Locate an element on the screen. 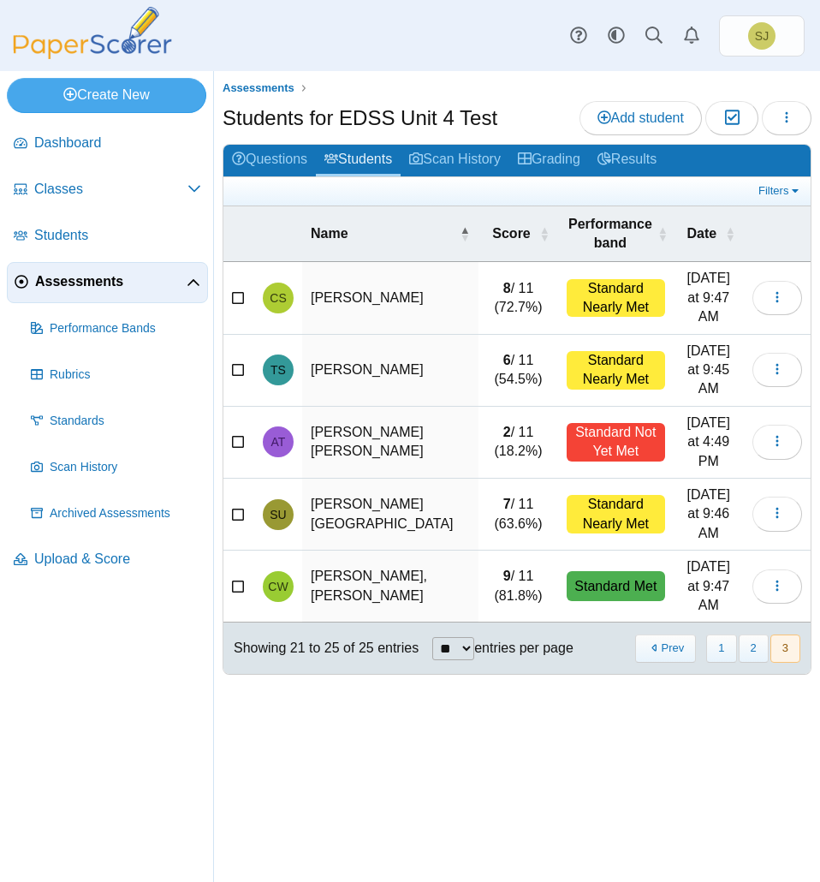  span: Standards is located at coordinates (125, 421).